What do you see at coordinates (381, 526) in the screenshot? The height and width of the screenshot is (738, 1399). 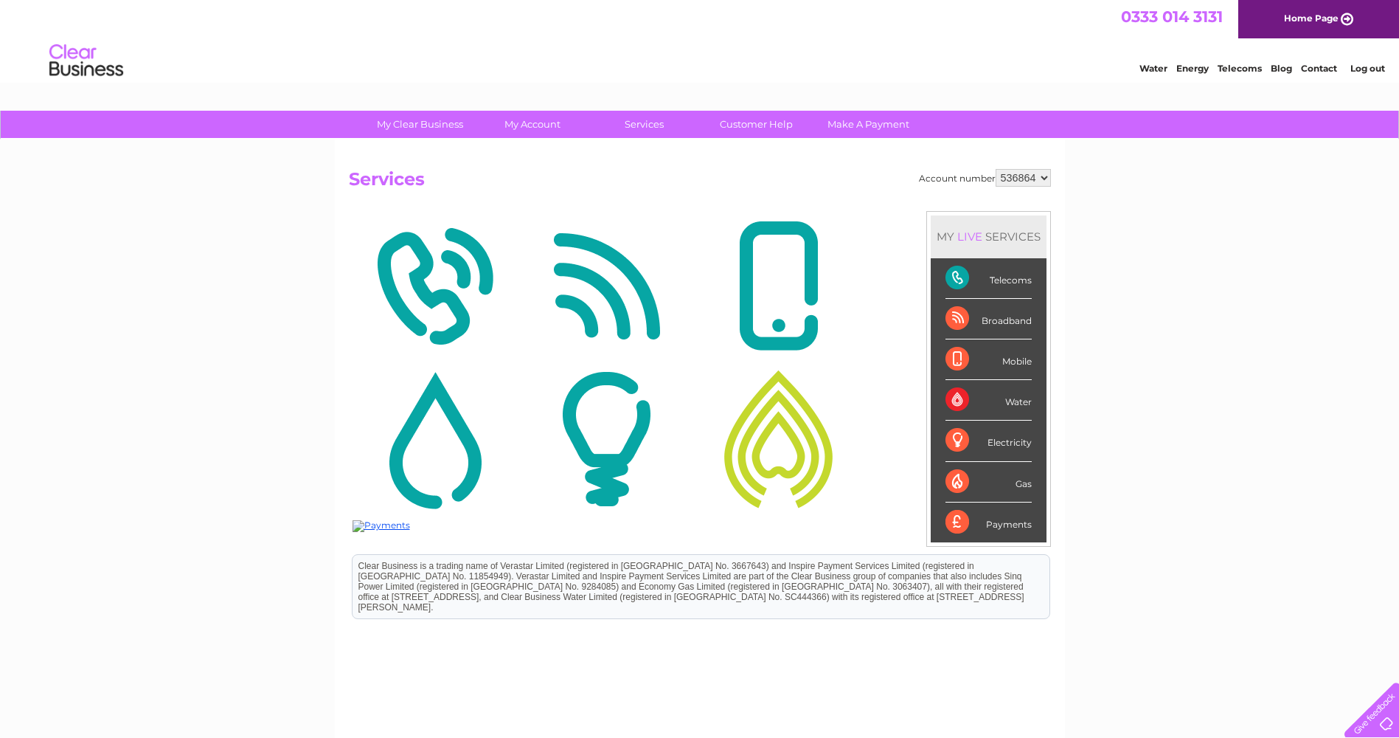 I see `img: Payments` at bounding box center [381, 526].